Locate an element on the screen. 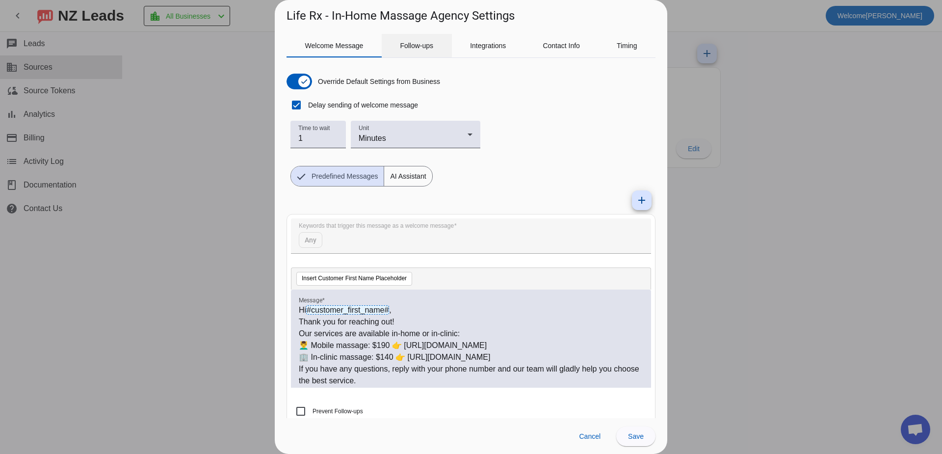 The height and width of the screenshot is (454, 942). p: Hi , is located at coordinates (471, 310).